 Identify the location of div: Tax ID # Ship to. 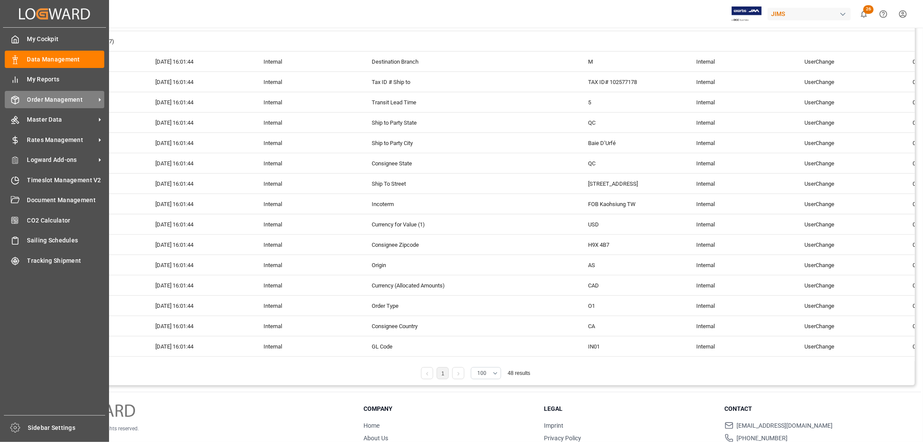
(415, 82).